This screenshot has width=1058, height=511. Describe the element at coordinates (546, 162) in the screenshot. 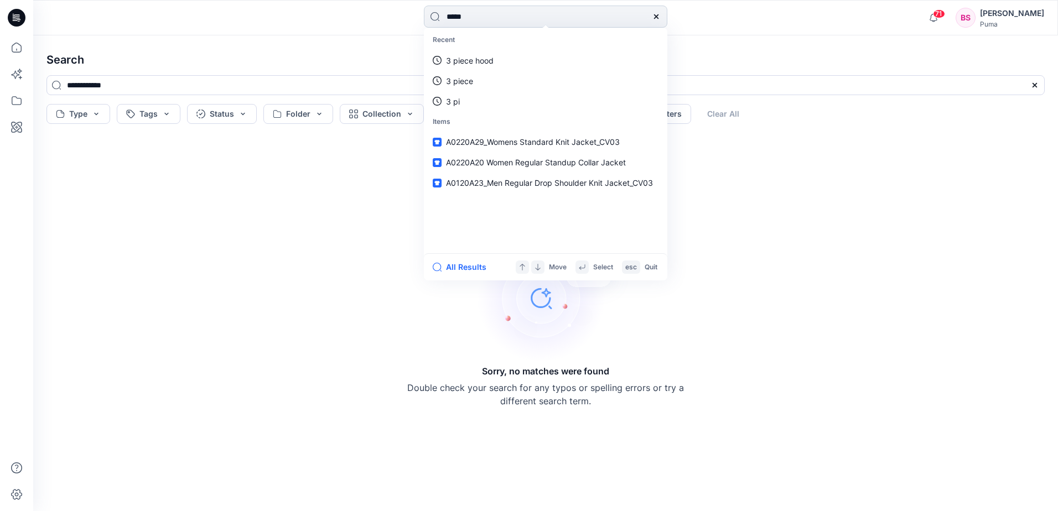

I see `a: A0220A20 Women Regular Standup Collar Jacket` at that location.